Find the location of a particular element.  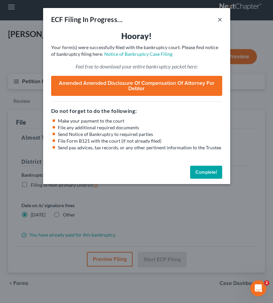

h3: Hooray! is located at coordinates (137, 36).